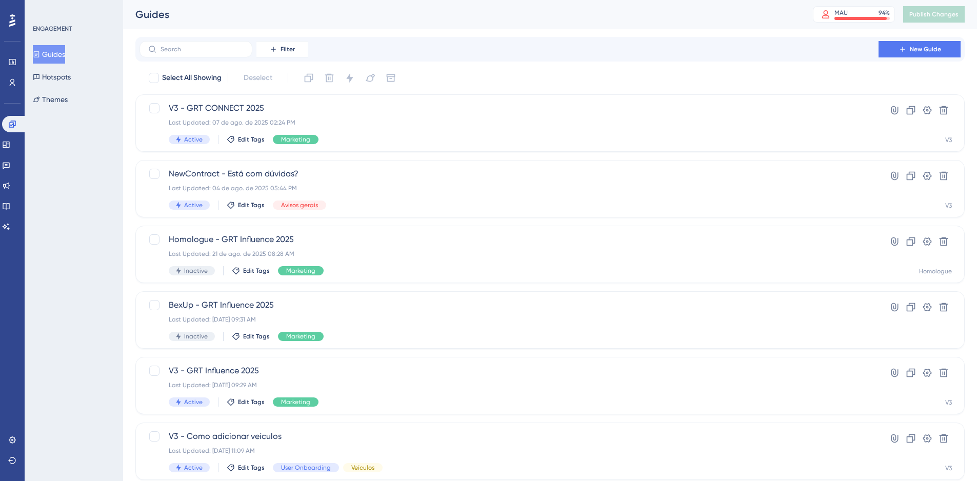 This screenshot has height=481, width=977. I want to click on div: Guides, so click(461, 14).